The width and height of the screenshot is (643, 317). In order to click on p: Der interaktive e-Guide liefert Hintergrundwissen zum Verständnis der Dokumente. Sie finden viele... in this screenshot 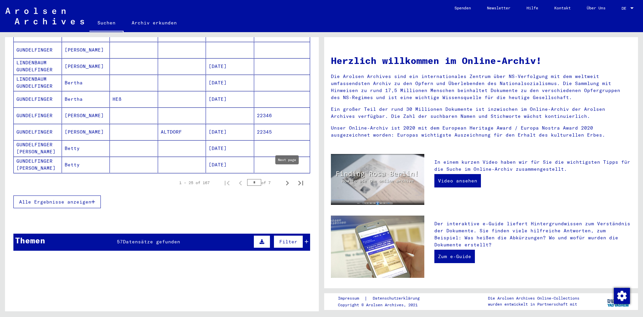, I will do `click(533, 234)`.